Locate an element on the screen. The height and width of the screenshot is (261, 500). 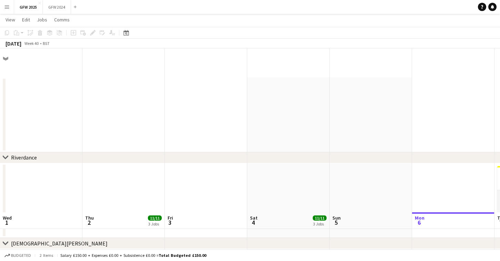
span: Total Budgeted £150.00 is located at coordinates (182, 255).